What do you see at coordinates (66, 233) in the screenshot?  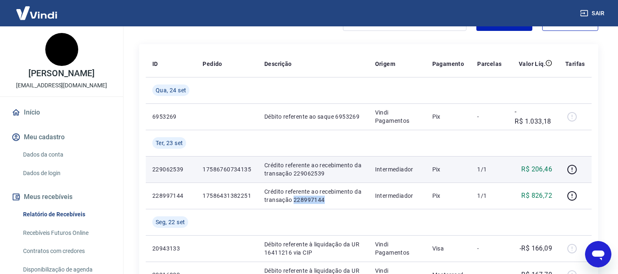 I see `a: Recebíveis Futuros Online` at bounding box center [66, 233].